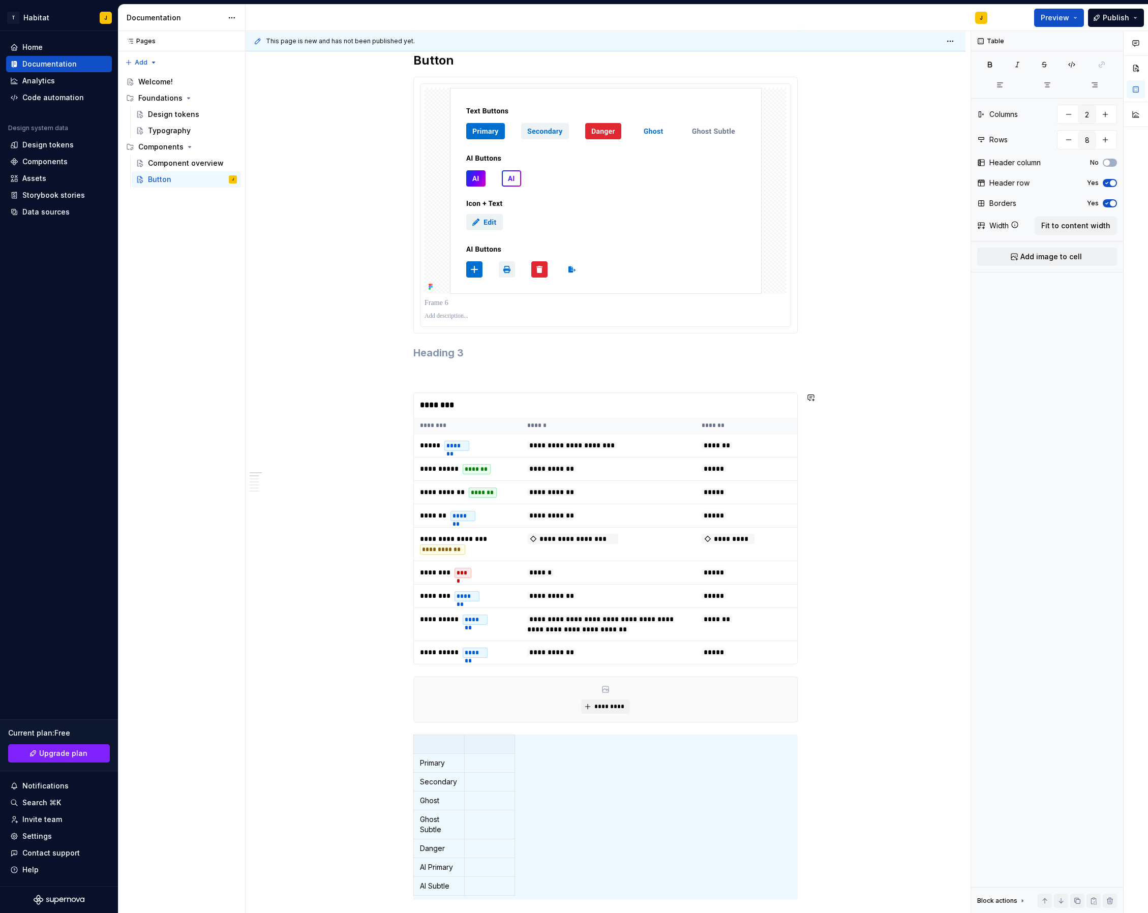 The image size is (1148, 913). I want to click on div: Invite team, so click(42, 820).